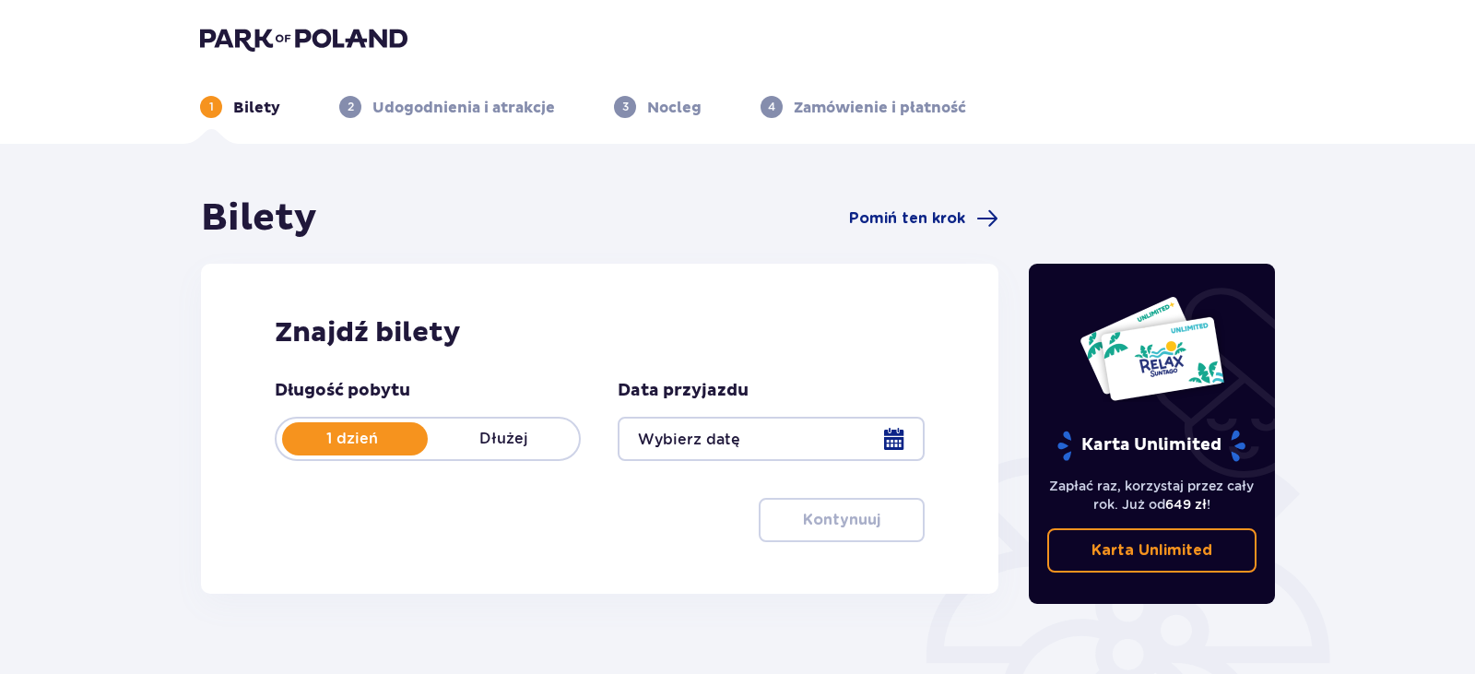 This screenshot has height=674, width=1475. What do you see at coordinates (259, 218) in the screenshot?
I see `h1: Bilety` at bounding box center [259, 218].